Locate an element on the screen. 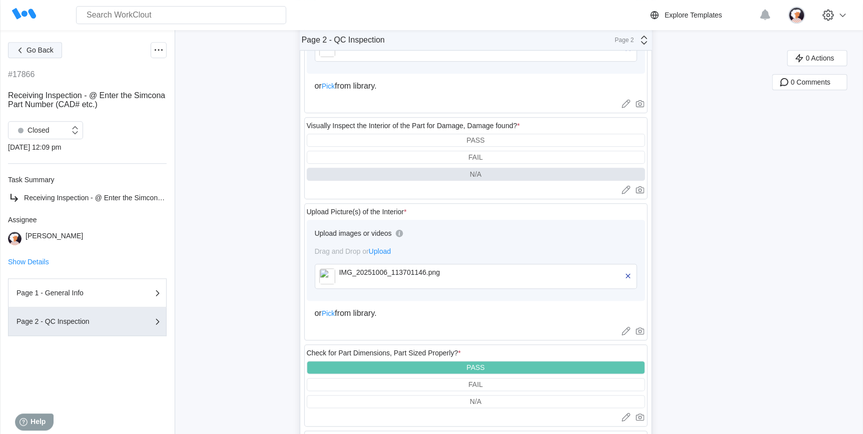 The width and height of the screenshot is (863, 434). button: 0 Comments is located at coordinates (809, 82).